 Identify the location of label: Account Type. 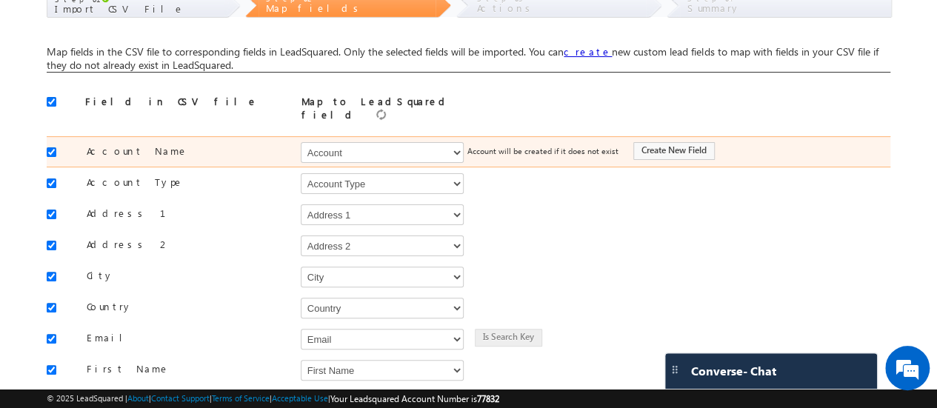
(161, 182).